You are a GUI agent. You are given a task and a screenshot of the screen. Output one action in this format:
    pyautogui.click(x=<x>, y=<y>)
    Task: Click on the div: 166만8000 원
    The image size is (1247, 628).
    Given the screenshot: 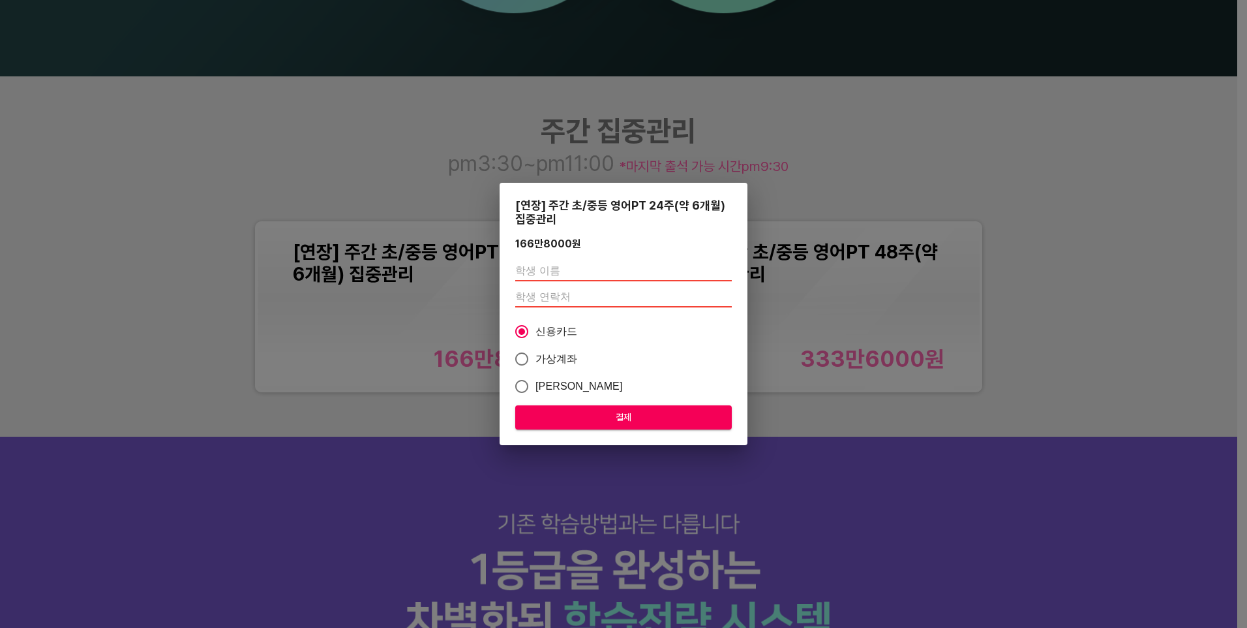 What is the action you would take?
    pyautogui.click(x=548, y=243)
    